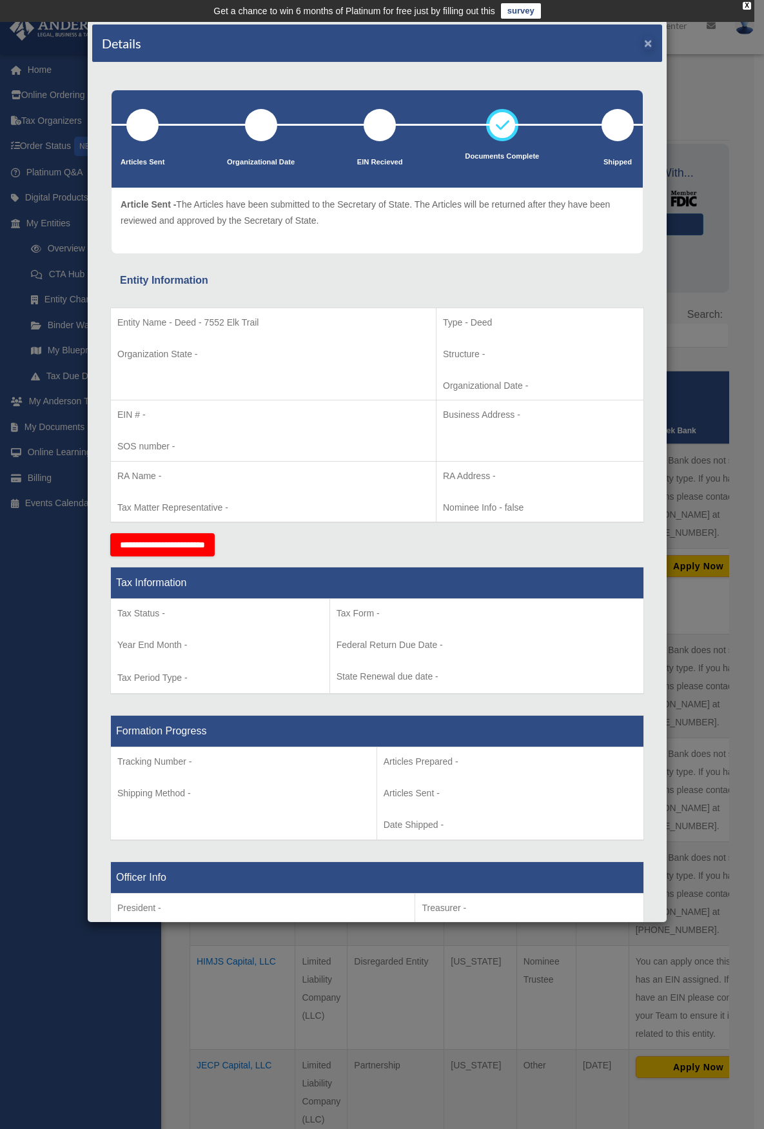  Describe the element at coordinates (540, 415) in the screenshot. I see `p: Business Address -` at that location.